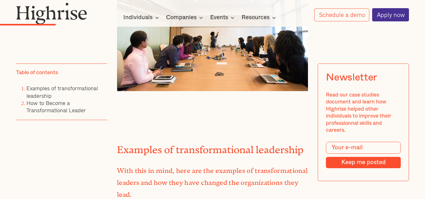  What do you see at coordinates (363, 113) in the screenshot?
I see `div: Read our case studies document and learn how Highrise helped other individuals to improve their p...` at bounding box center [363, 113].